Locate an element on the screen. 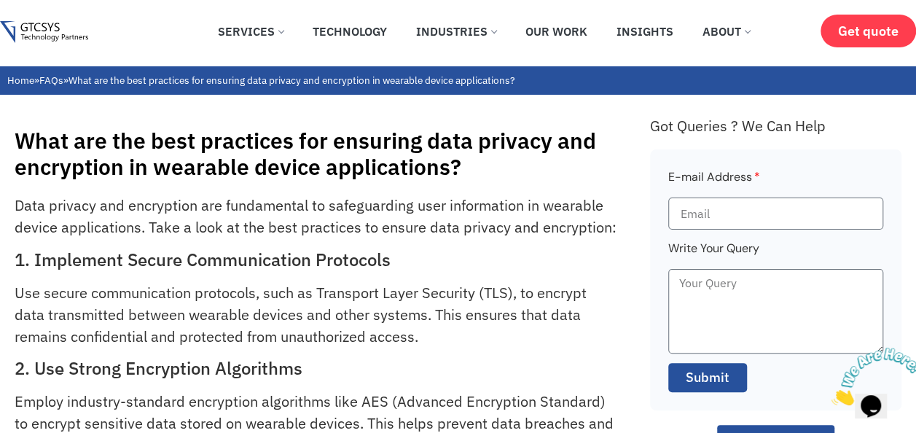  a: About is located at coordinates (726, 31).